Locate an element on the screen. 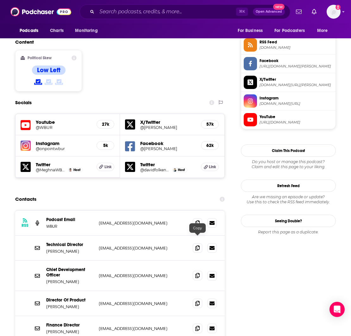 The height and width of the screenshot is (336, 351). a: Podchaser - Follow, Share and Rate Podcasts is located at coordinates (41, 12).